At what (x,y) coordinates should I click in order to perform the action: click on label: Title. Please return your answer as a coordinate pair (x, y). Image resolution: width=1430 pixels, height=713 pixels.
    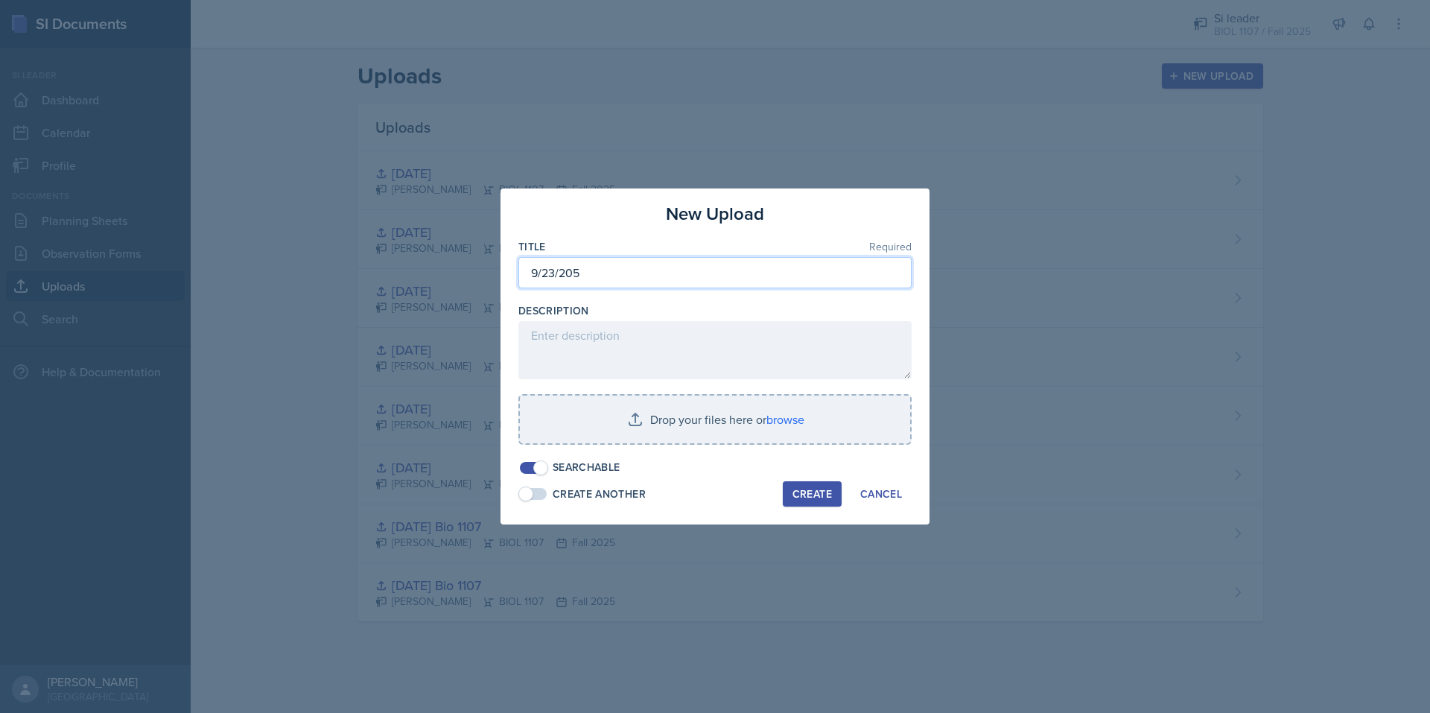
    Looking at the image, I should click on (532, 247).